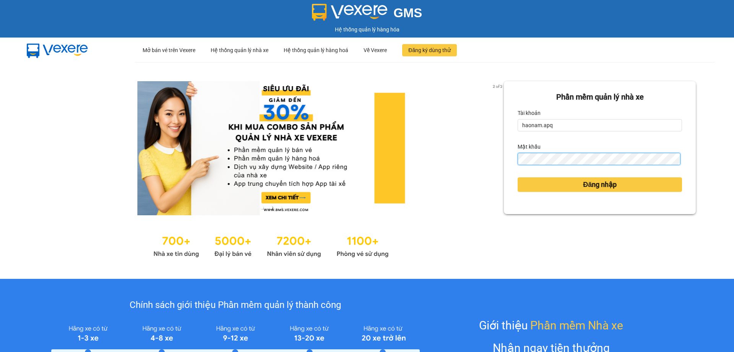 The width and height of the screenshot is (734, 352). Describe the element at coordinates (408, 13) in the screenshot. I see `span: GMS` at that location.